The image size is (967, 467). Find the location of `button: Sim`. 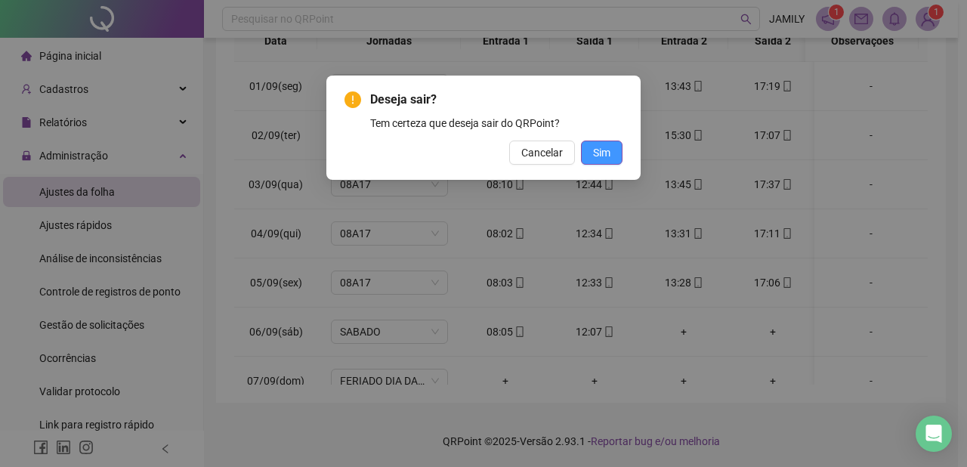

button: Sim is located at coordinates (601, 153).